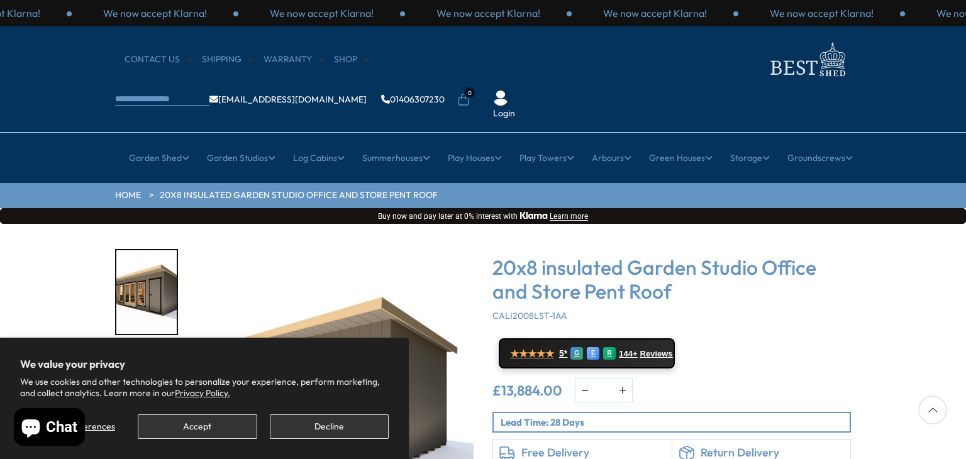 This screenshot has width=966, height=459. I want to click on span: Reviews, so click(657, 354).